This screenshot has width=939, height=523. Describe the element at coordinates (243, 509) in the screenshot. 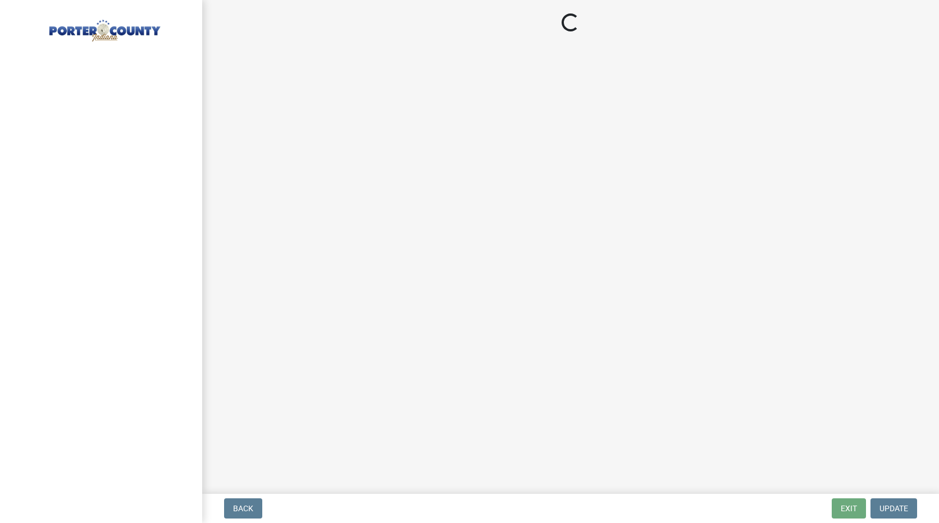

I see `button: Back` at that location.